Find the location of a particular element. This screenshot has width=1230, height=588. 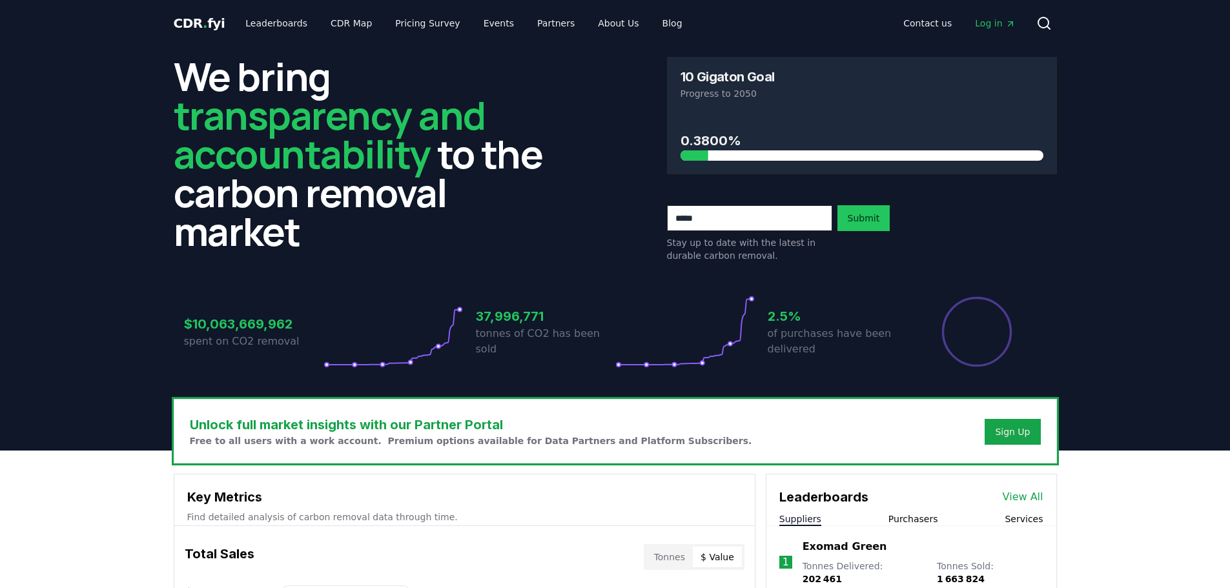

h3: Key Metrics is located at coordinates (464, 497).